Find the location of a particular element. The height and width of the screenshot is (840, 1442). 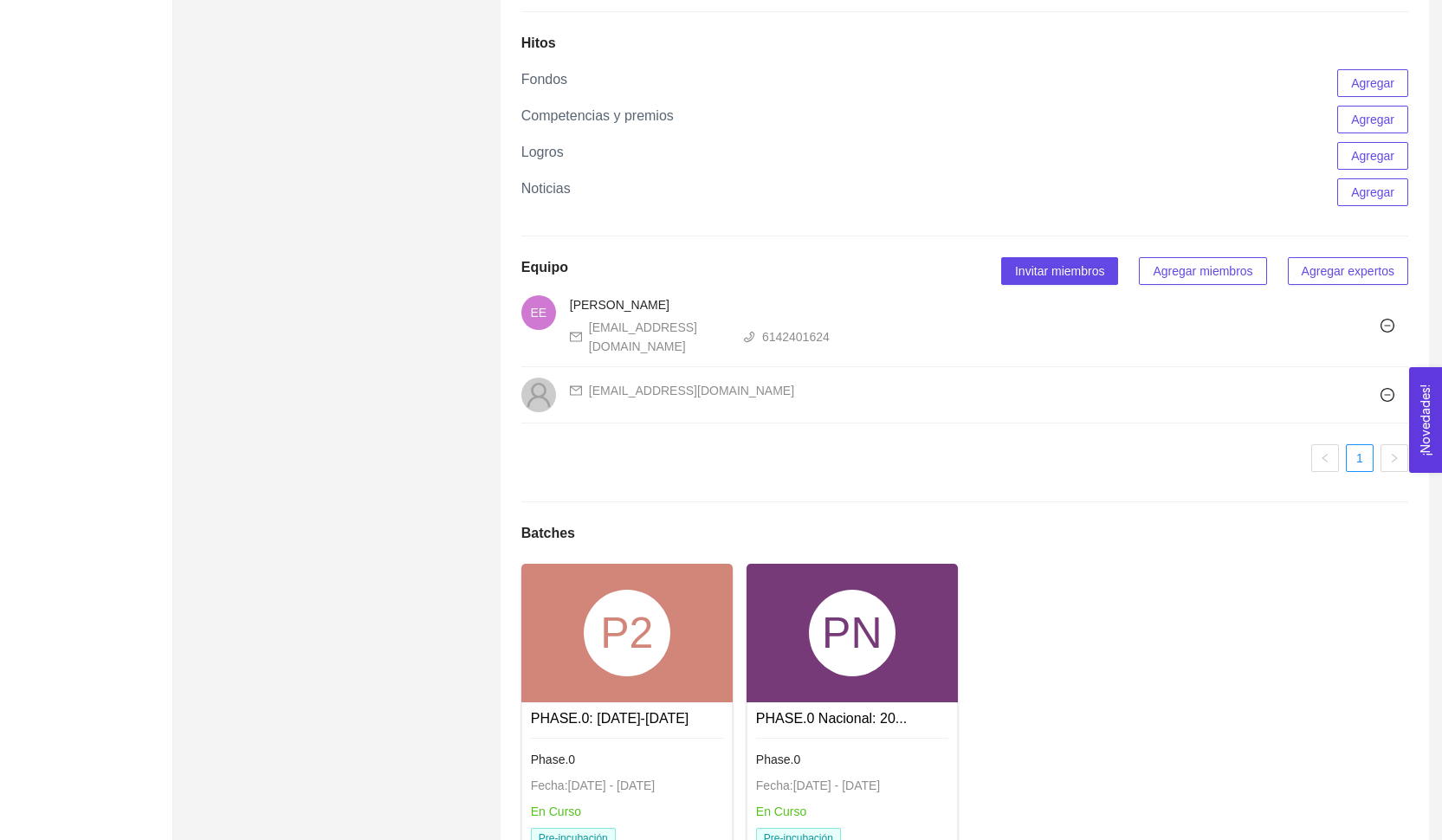

h5: Noticias is located at coordinates (546, 189).